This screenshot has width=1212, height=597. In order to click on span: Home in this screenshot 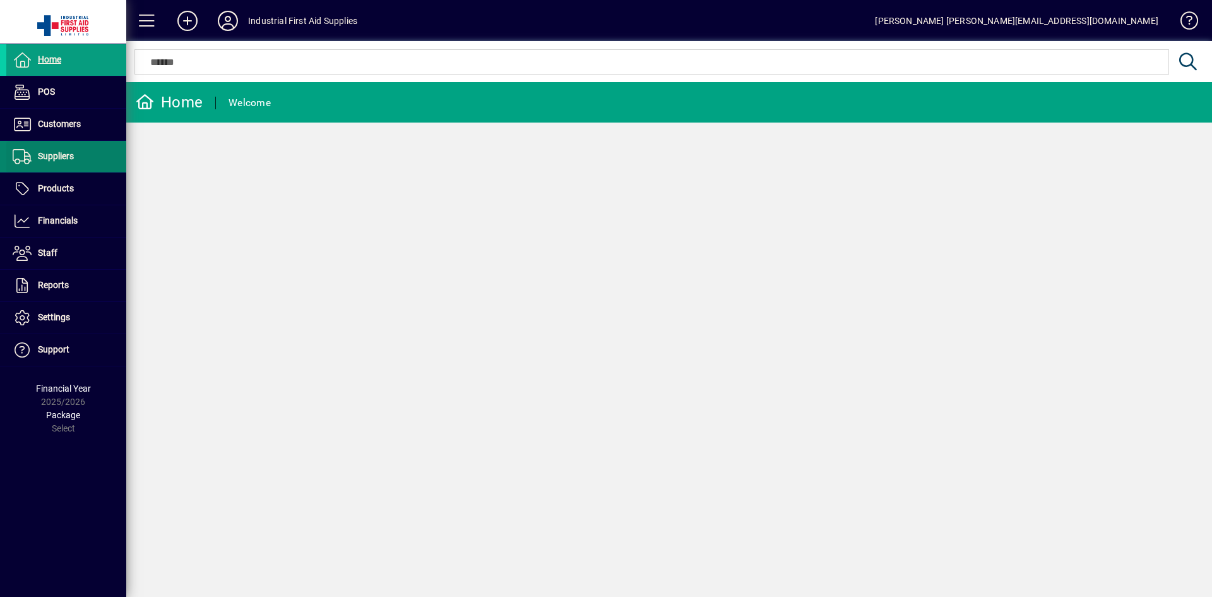, I will do `click(49, 59)`.